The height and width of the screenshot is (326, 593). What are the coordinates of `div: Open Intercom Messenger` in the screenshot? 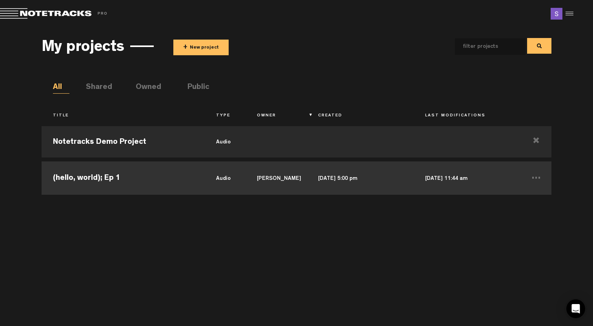 It's located at (576, 309).